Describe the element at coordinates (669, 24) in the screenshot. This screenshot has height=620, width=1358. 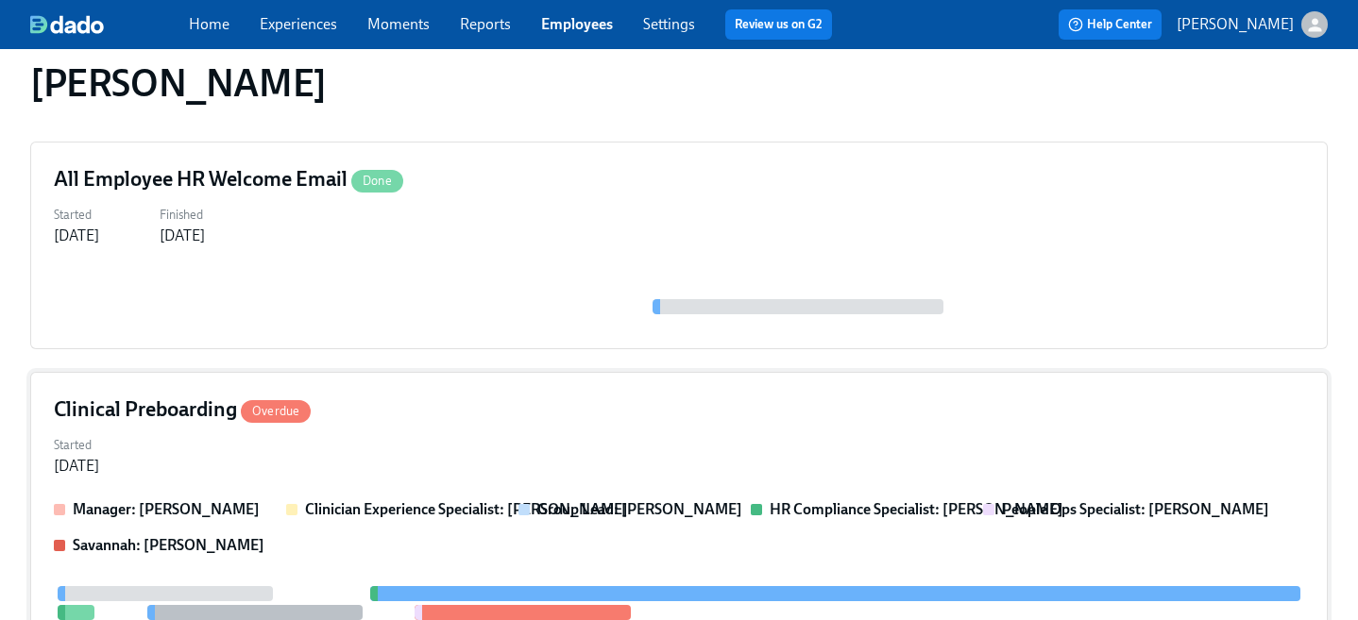
I see `a: Settings` at that location.